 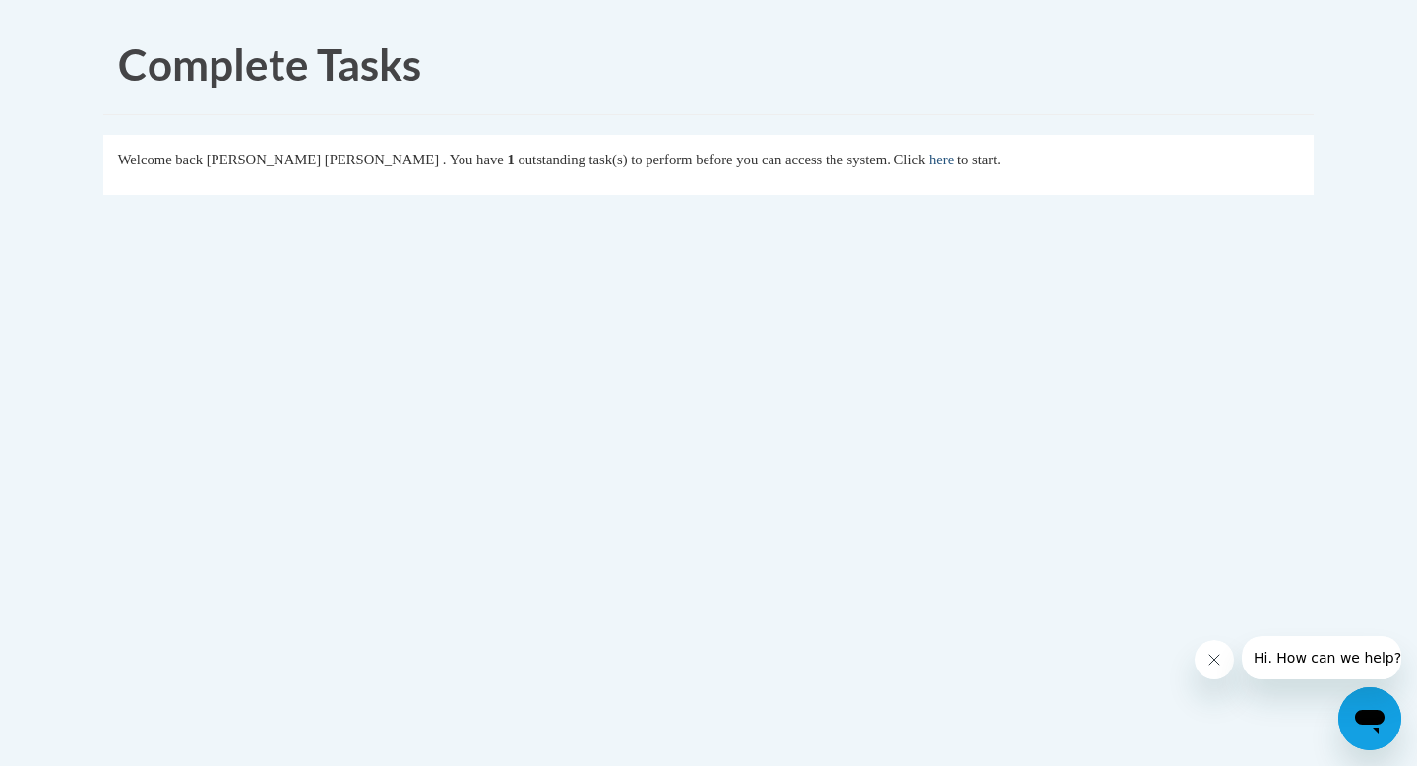 I want to click on a: here, so click(x=941, y=159).